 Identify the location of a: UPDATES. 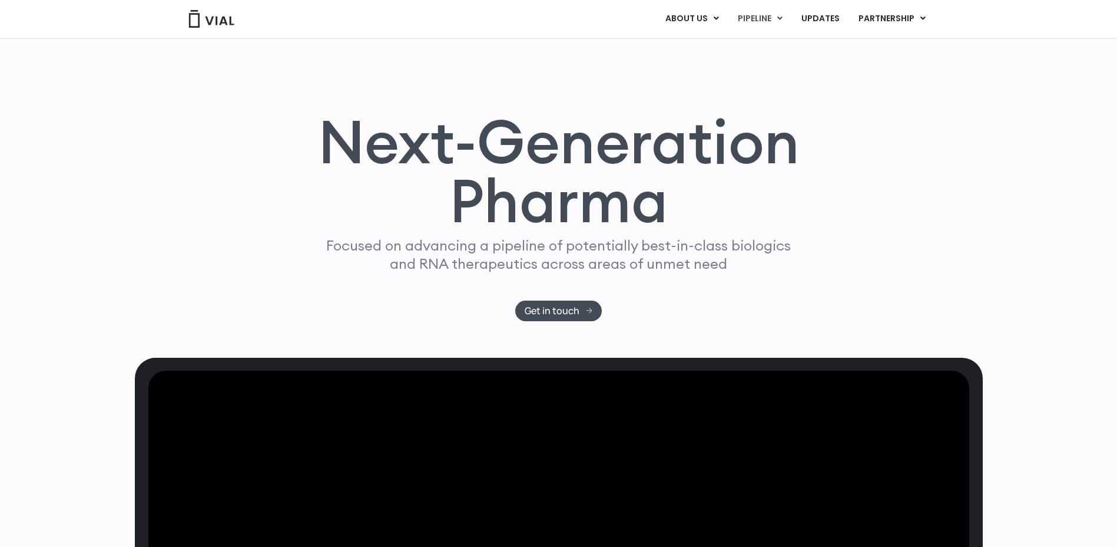
(820, 19).